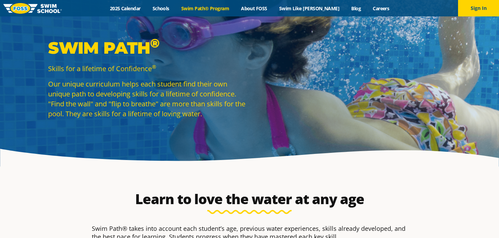  What do you see at coordinates (32, 8) in the screenshot?
I see `img: FOSS Swim School Logo` at bounding box center [32, 8].